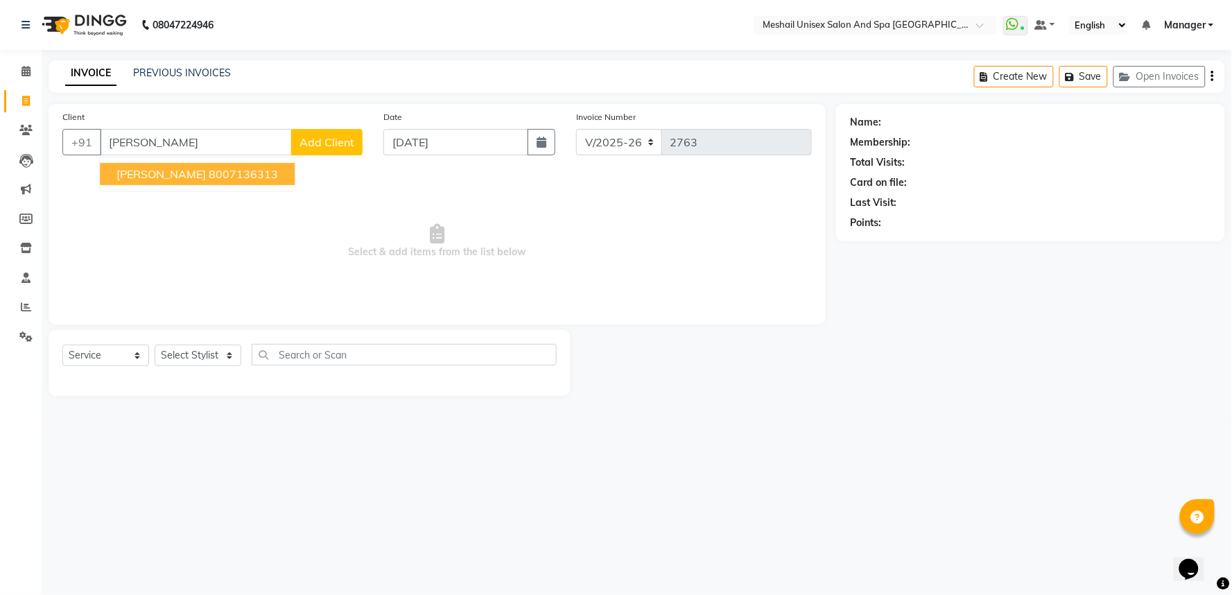 The height and width of the screenshot is (595, 1232). What do you see at coordinates (74, 117) in the screenshot?
I see `label: Client` at bounding box center [74, 117].